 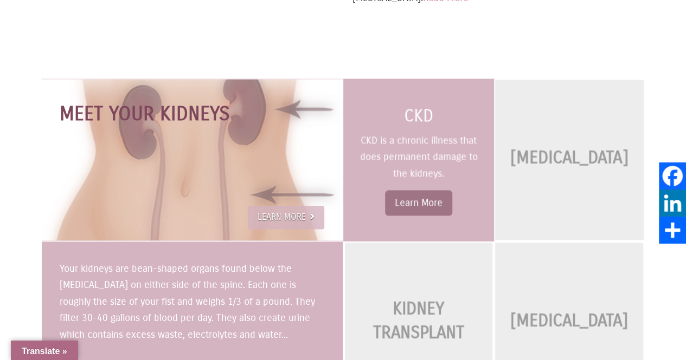 What do you see at coordinates (192, 114) in the screenshot?
I see `div: MEET YOUR KIDNEYS` at bounding box center [192, 114].